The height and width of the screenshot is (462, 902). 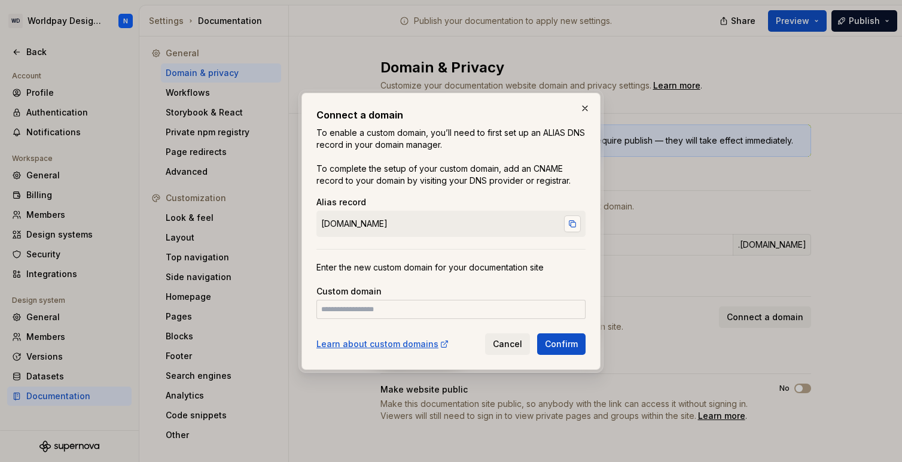 I want to click on span: Cancel, so click(x=507, y=344).